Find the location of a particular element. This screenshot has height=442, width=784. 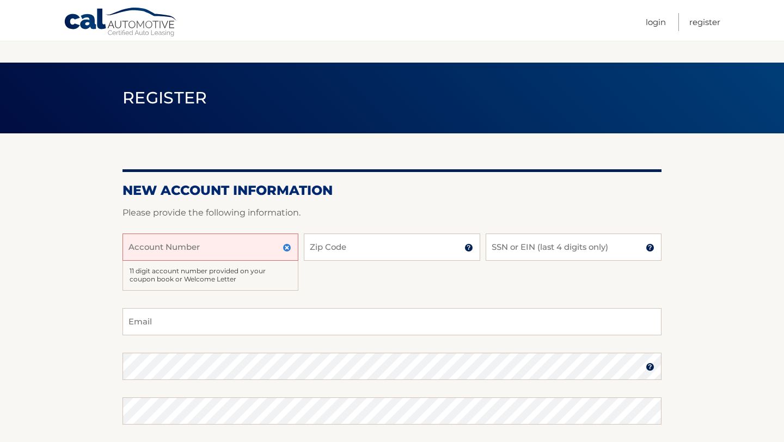

a: Register is located at coordinates (704, 22).